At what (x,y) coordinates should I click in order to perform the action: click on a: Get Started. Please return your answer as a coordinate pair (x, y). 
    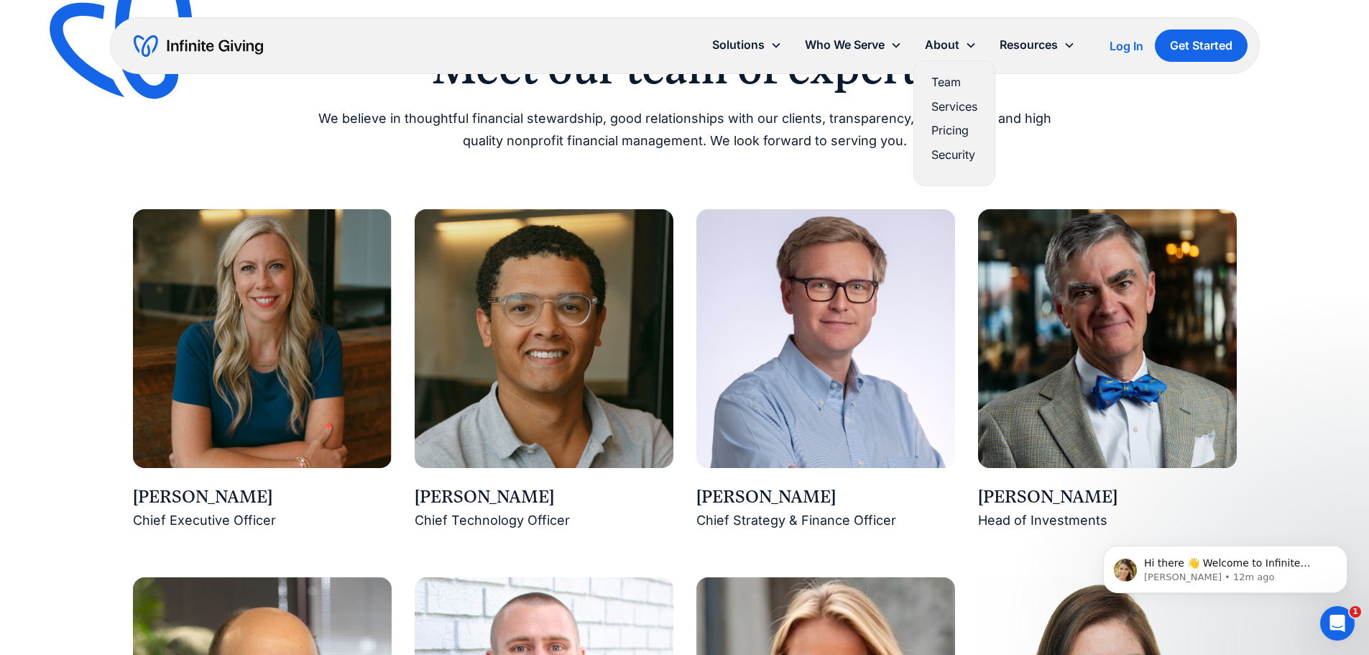
    Looking at the image, I should click on (1201, 45).